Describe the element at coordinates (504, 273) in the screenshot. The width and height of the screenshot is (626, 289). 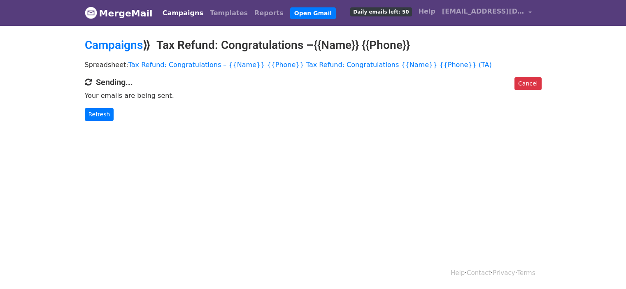
I see `a: Privacy` at that location.